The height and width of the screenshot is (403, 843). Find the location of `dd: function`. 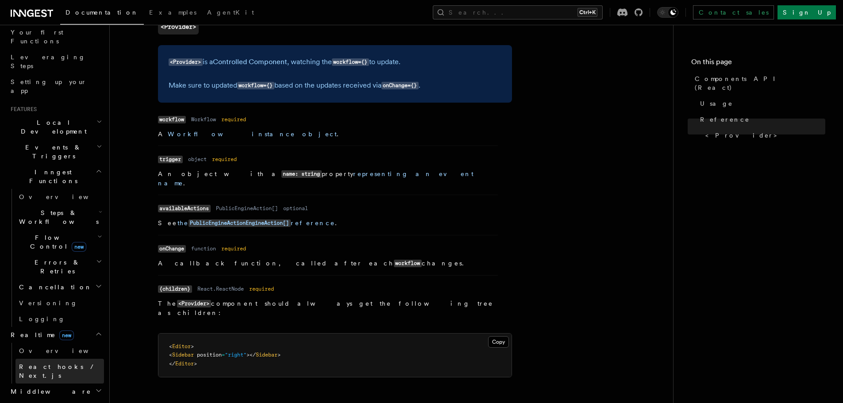

dd: function is located at coordinates (203, 249).